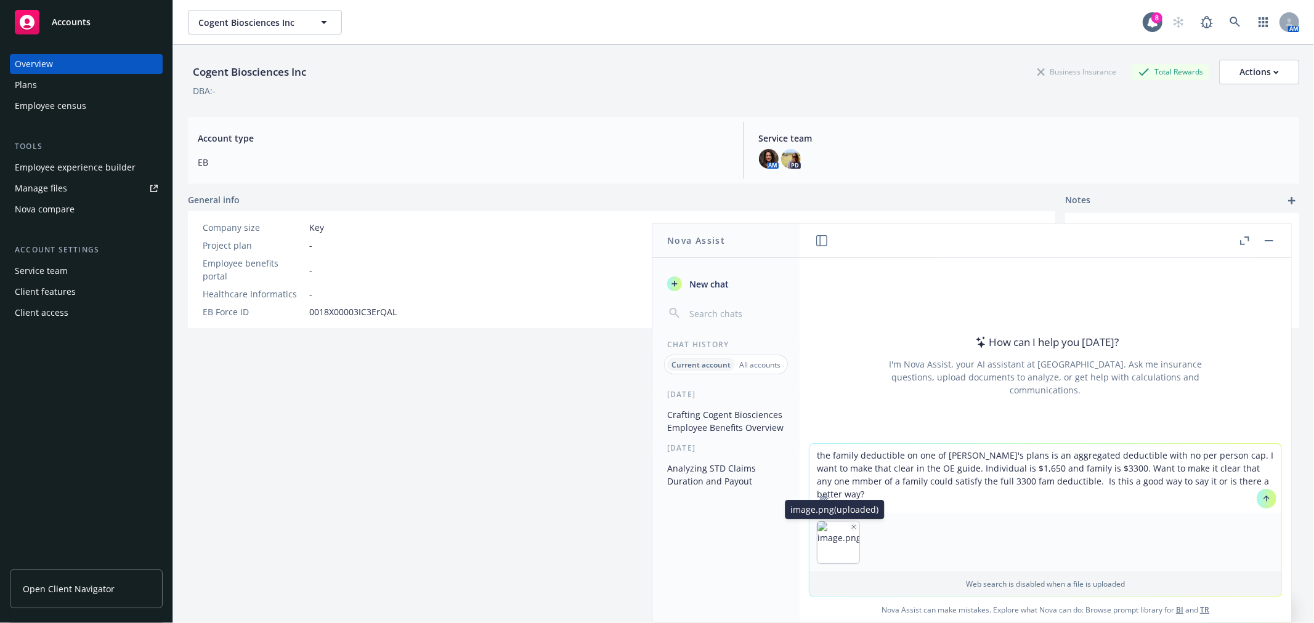  I want to click on div: DBA: -, so click(204, 91).